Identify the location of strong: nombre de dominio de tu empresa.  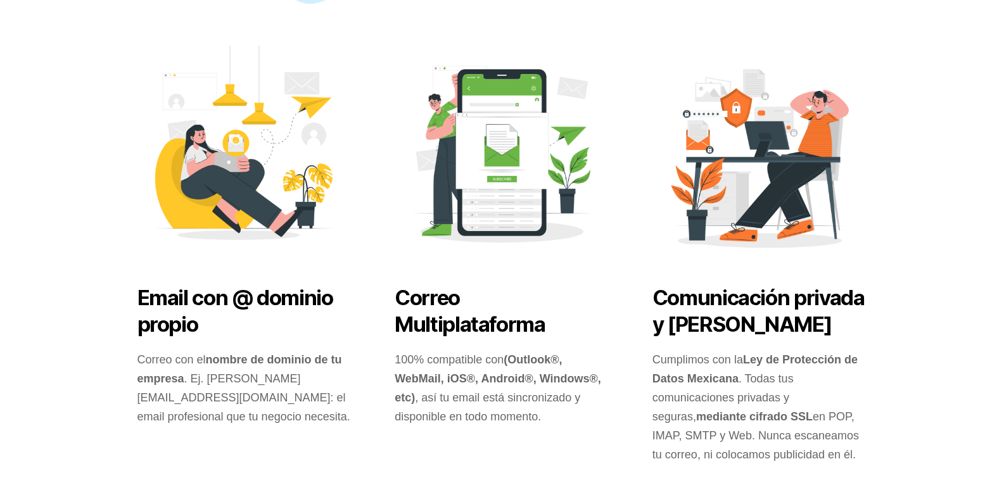
(240, 369).